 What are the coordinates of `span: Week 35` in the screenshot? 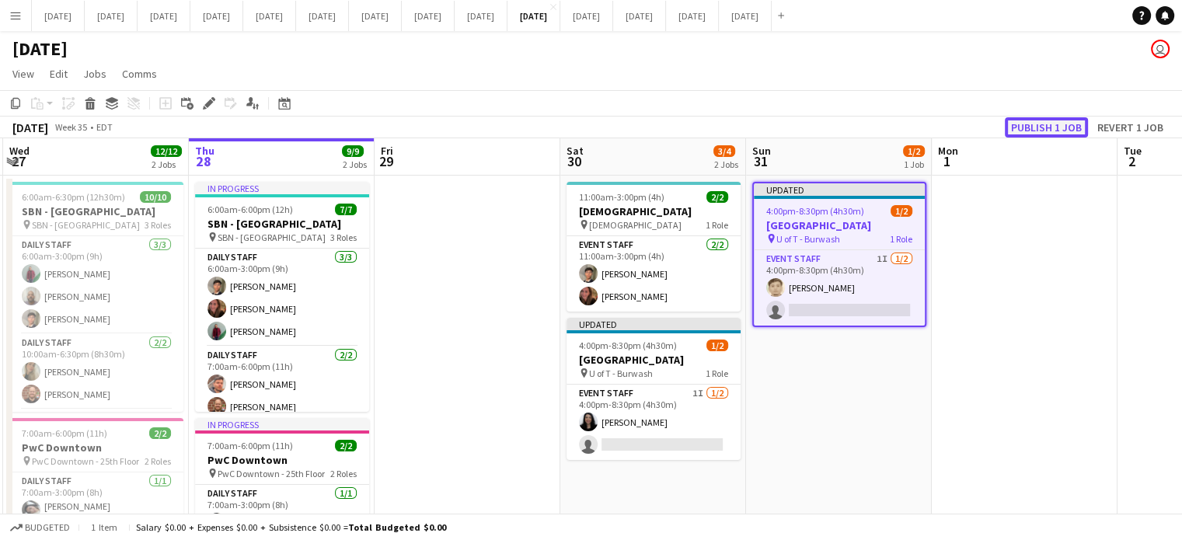 It's located at (71, 127).